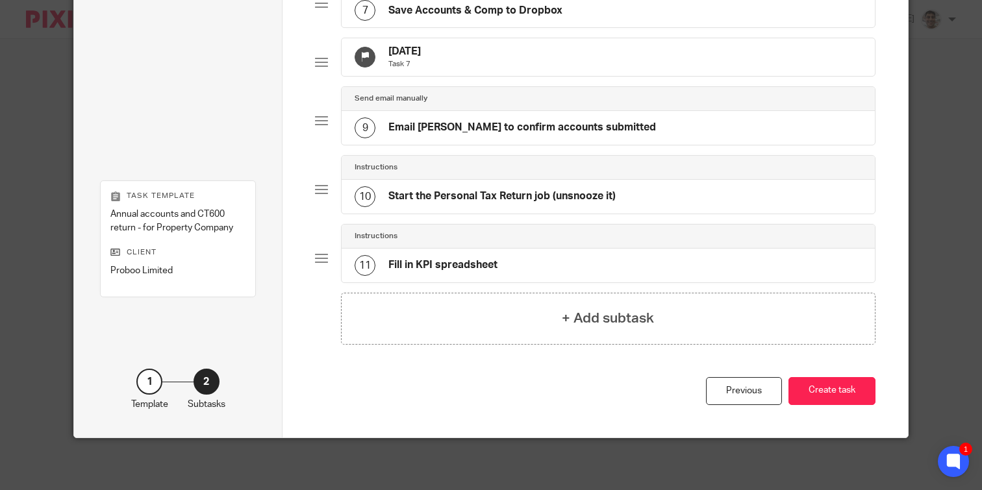  Describe the element at coordinates (178, 221) in the screenshot. I see `p: Annual accounts and CT600 return - for Property Company` at that location.